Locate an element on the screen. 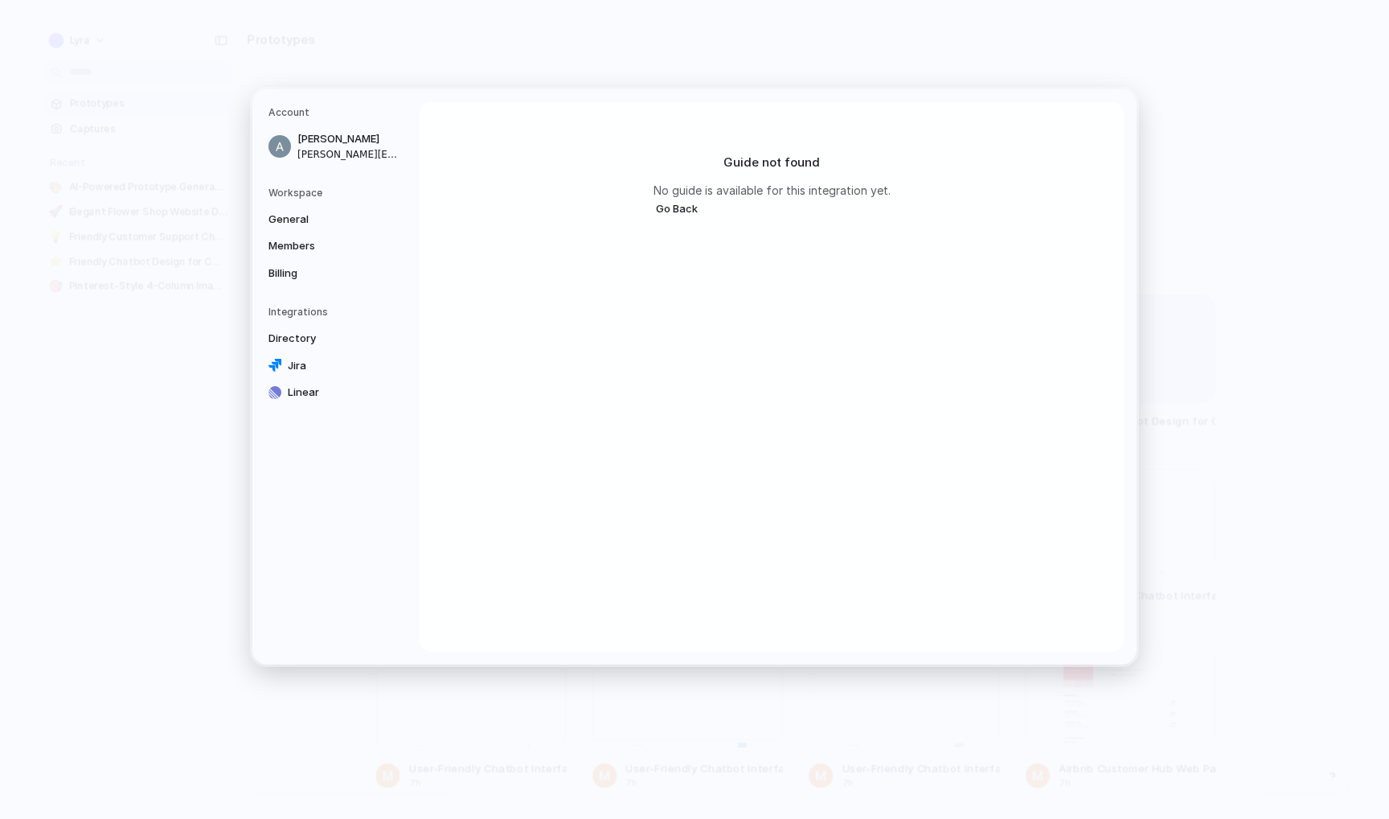 The height and width of the screenshot is (819, 1389). p: No guide is available for this integration yet. is located at coordinates (772, 189).